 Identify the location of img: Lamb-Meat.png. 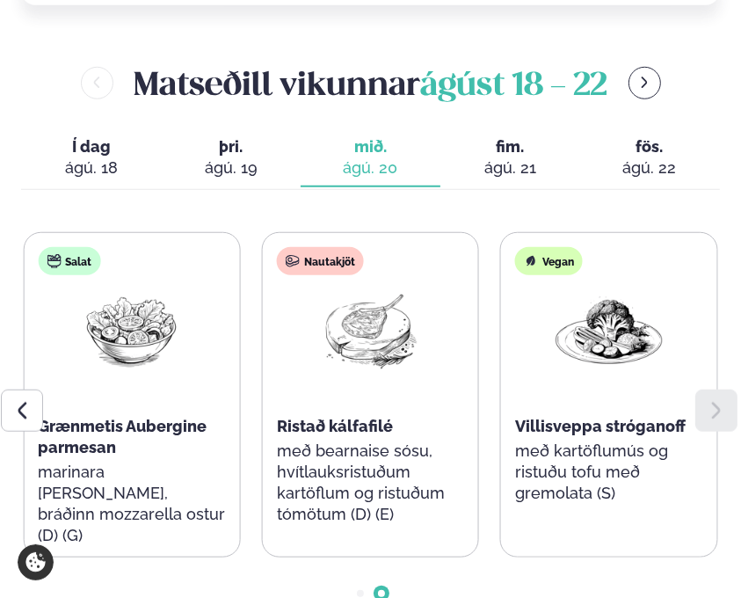
(370, 330).